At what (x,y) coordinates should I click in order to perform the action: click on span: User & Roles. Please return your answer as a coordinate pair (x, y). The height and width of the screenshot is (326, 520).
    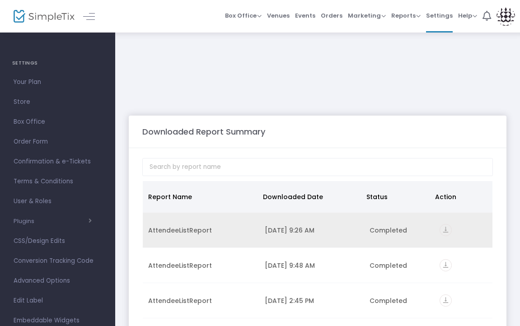
    Looking at the image, I should click on (57, 202).